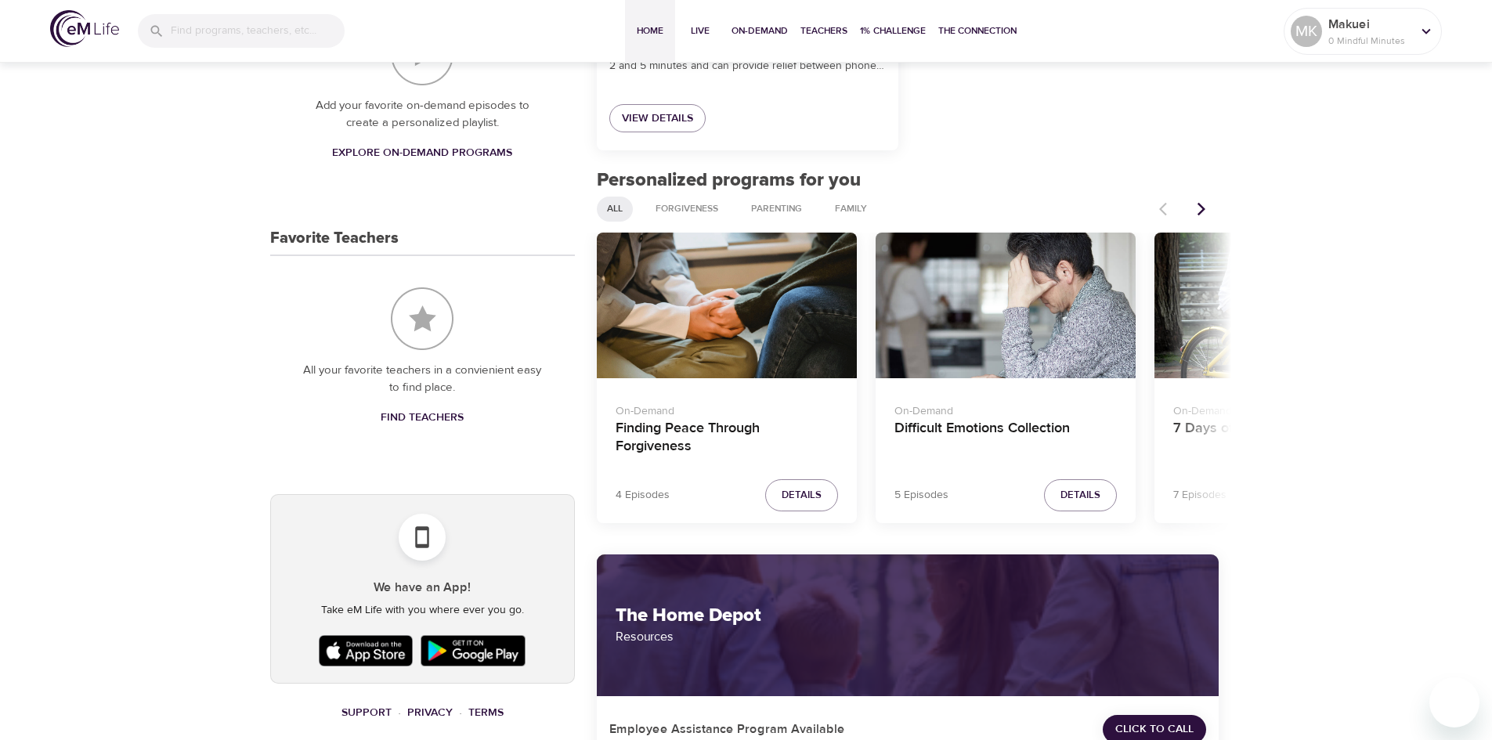 Image resolution: width=1492 pixels, height=740 pixels. Describe the element at coordinates (430, 713) in the screenshot. I see `a: Privacy` at that location.